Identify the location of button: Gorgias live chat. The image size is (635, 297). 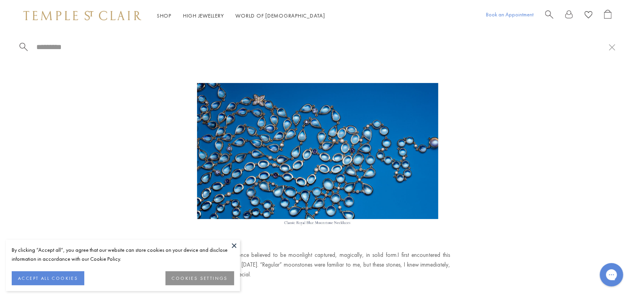
(16, 14).